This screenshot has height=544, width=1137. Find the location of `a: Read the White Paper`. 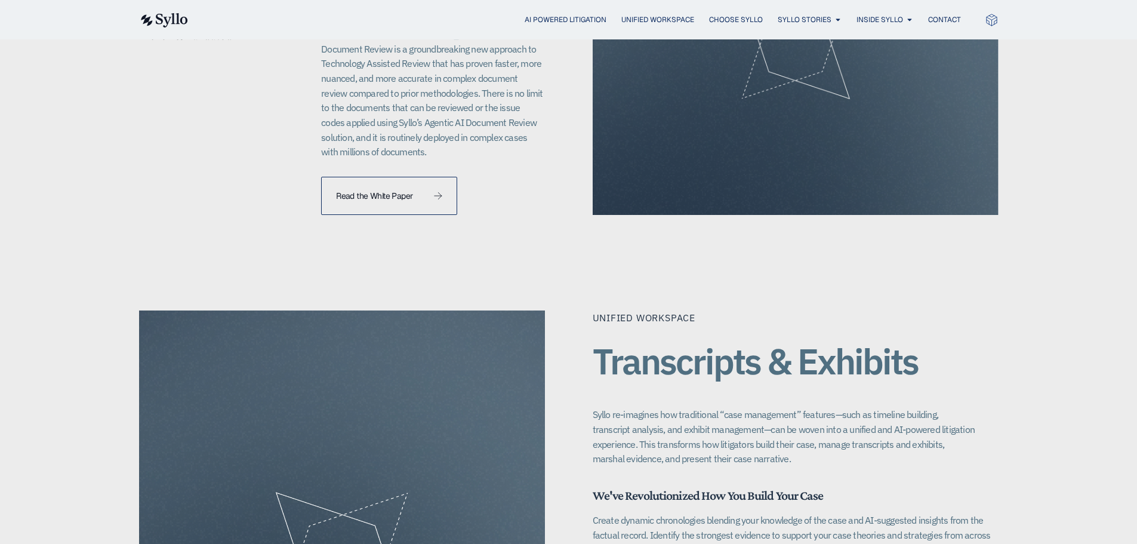

a: Read the White Paper is located at coordinates (389, 196).